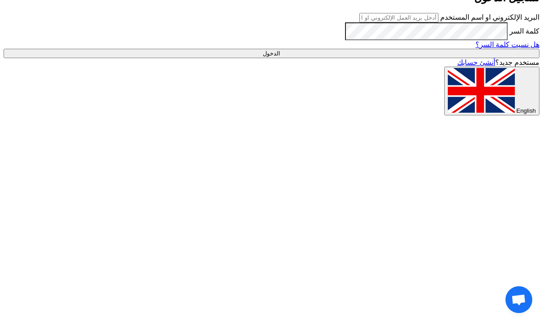  Describe the element at coordinates (271, 62) in the screenshot. I see `div: مستخدم جديد؟` at that location.